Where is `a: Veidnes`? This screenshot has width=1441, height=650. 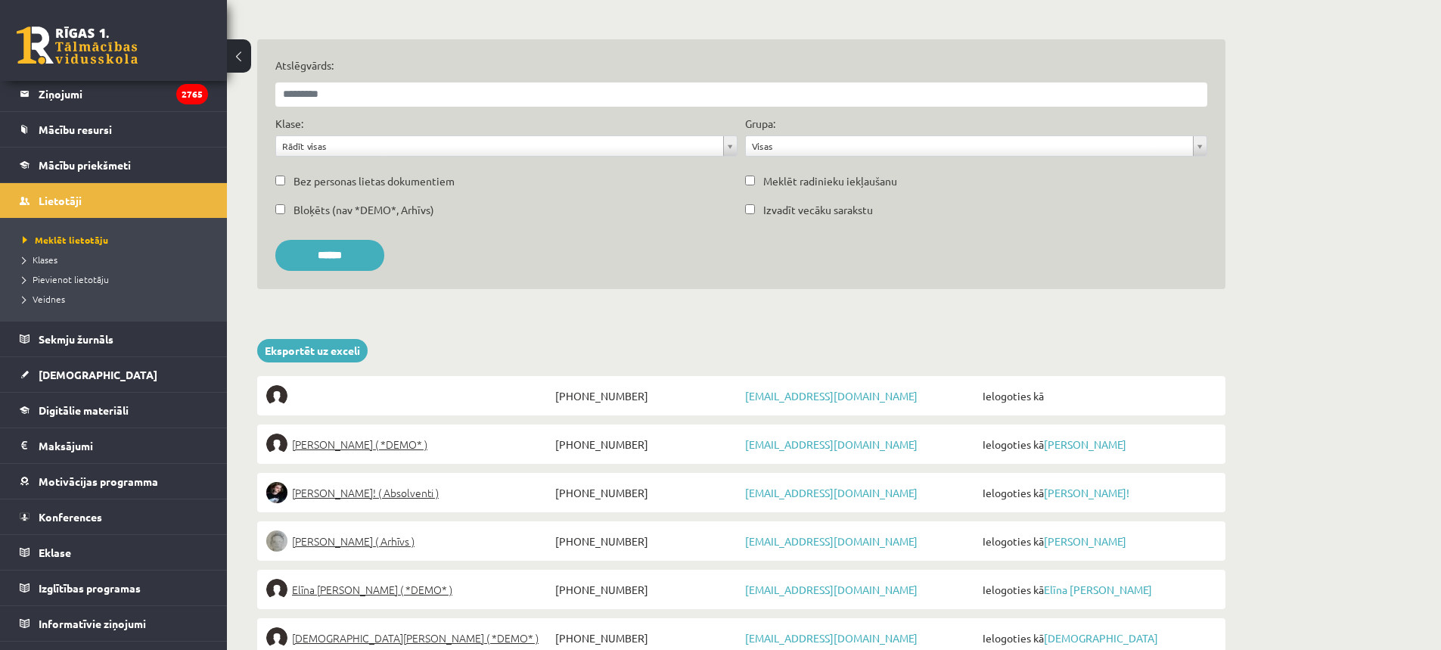 a: Veidnes is located at coordinates (117, 299).